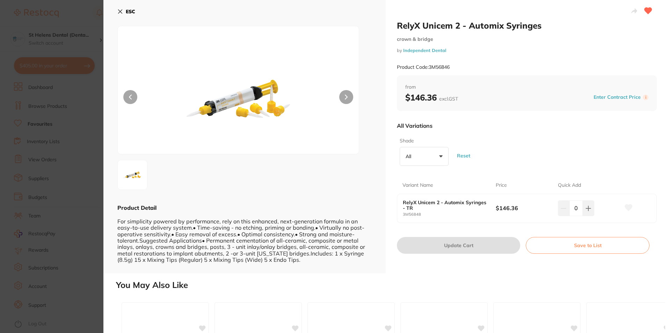 Image resolution: width=668 pixels, height=333 pixels. What do you see at coordinates (617, 97) in the screenshot?
I see `button: Enter Contract Price` at bounding box center [617, 97].